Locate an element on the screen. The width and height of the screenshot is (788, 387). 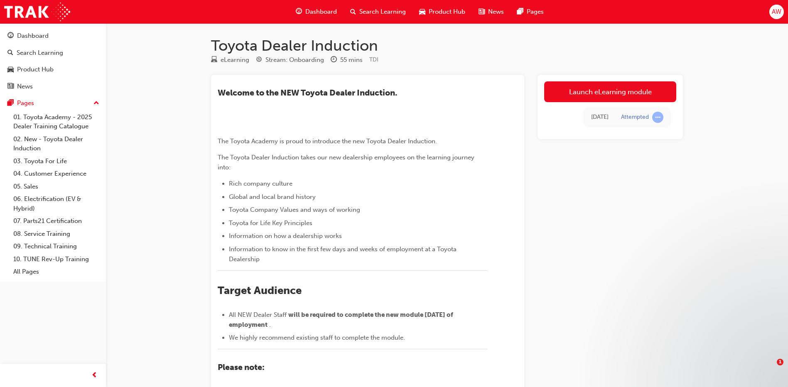
div: Duration is located at coordinates (347, 60).